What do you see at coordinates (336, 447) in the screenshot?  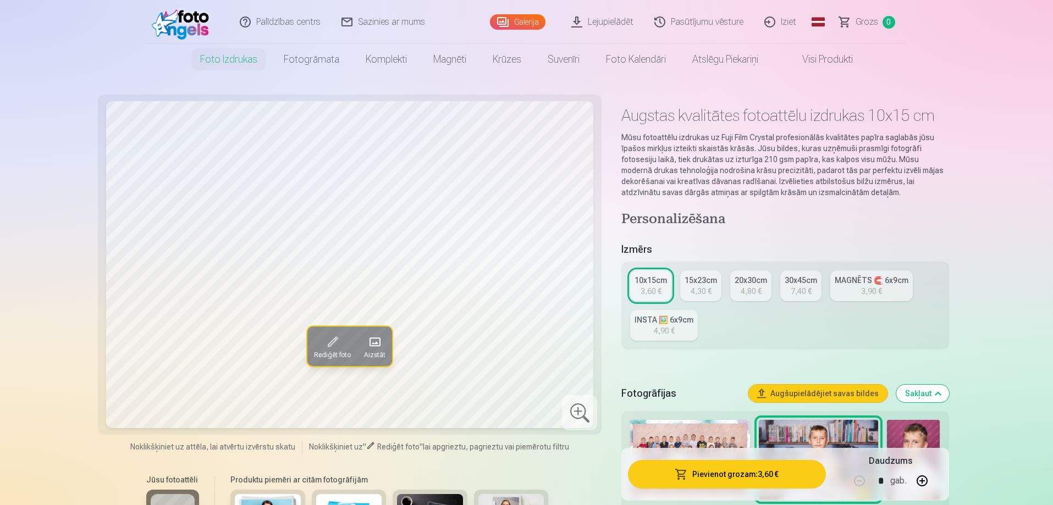 I see `span: Noklikšķiniet uz` at bounding box center [336, 447].